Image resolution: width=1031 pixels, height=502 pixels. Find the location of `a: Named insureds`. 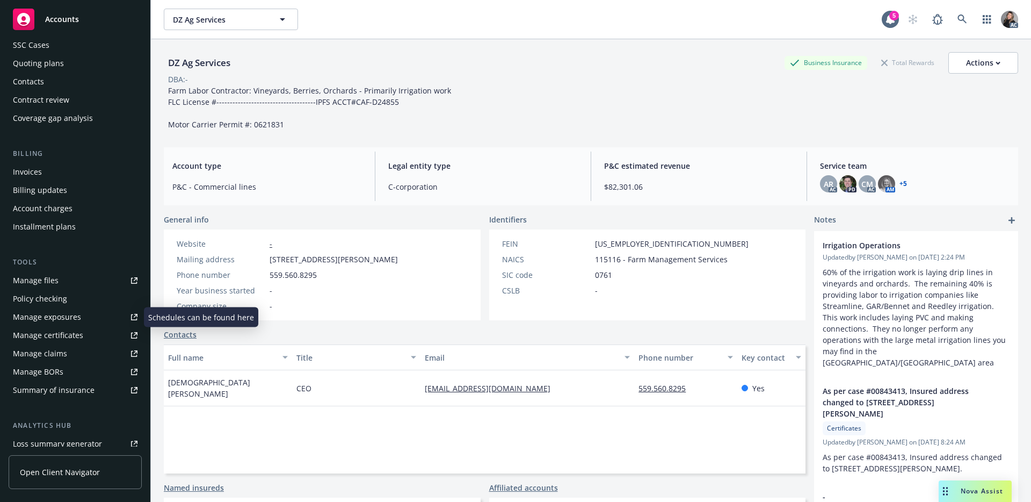

a: Named insureds is located at coordinates (194, 487).